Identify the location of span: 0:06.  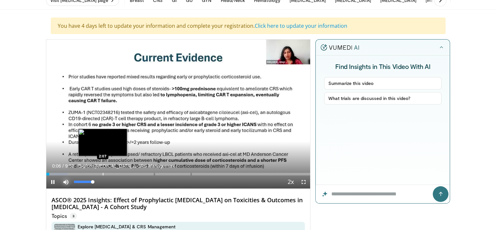
(56, 166).